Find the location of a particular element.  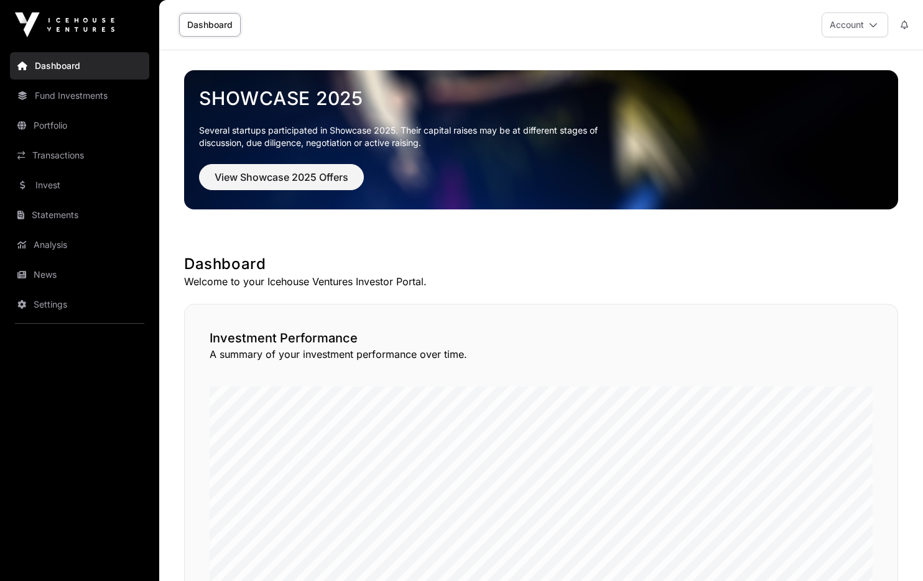

a: Showcase 2025 is located at coordinates (541, 98).